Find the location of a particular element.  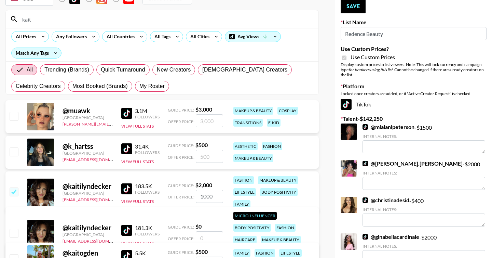

span: Trending (Brands) is located at coordinates (67, 70).